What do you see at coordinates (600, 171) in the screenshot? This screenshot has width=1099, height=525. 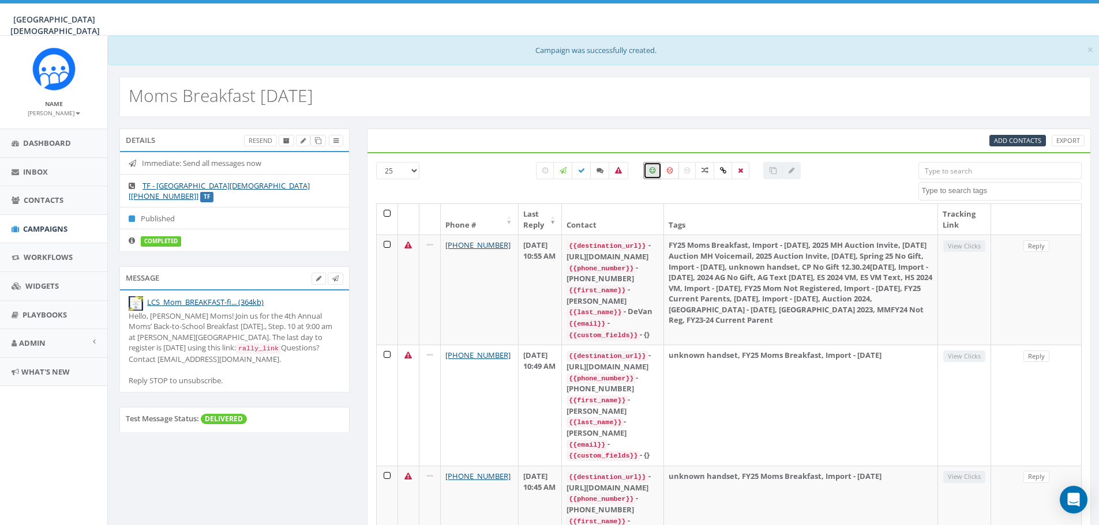 I see `label: Replied` at bounding box center [600, 171].